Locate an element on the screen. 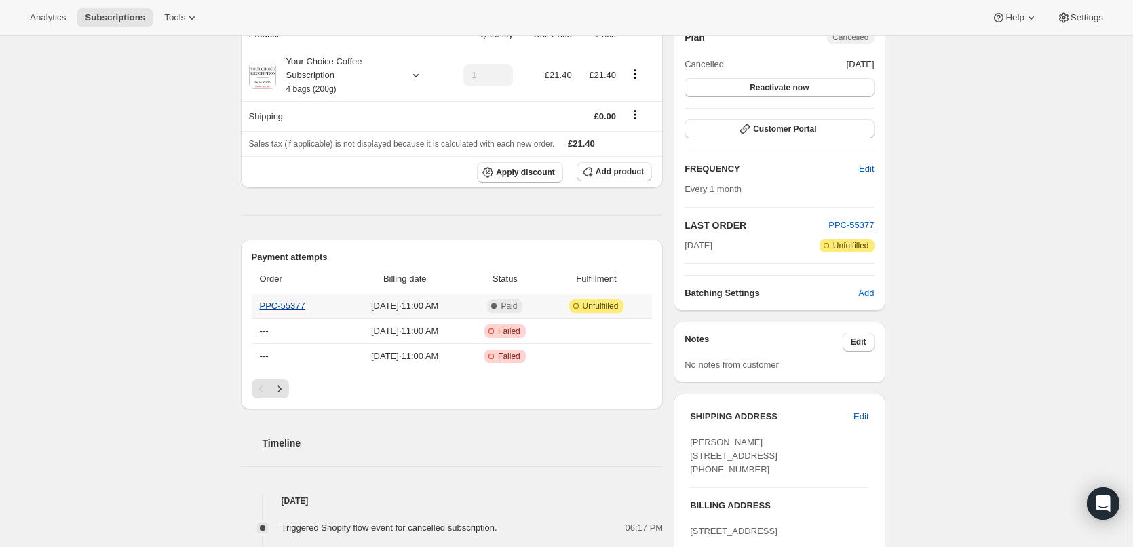 This screenshot has width=1133, height=547. h2: Timeline is located at coordinates (463, 443).